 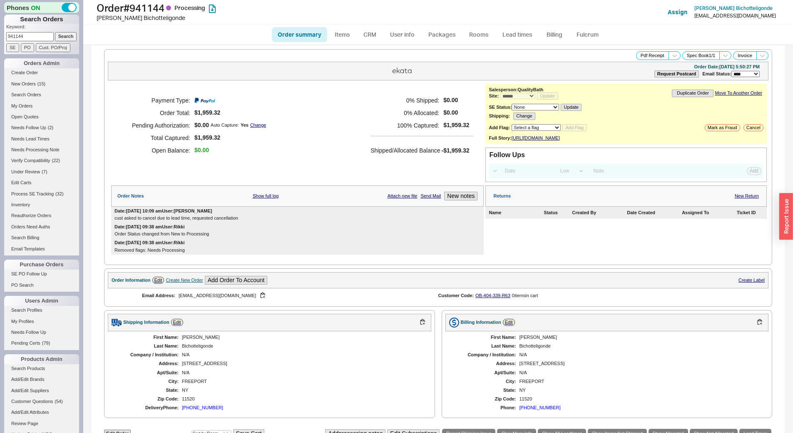 I want to click on a: CRM, so click(x=370, y=35).